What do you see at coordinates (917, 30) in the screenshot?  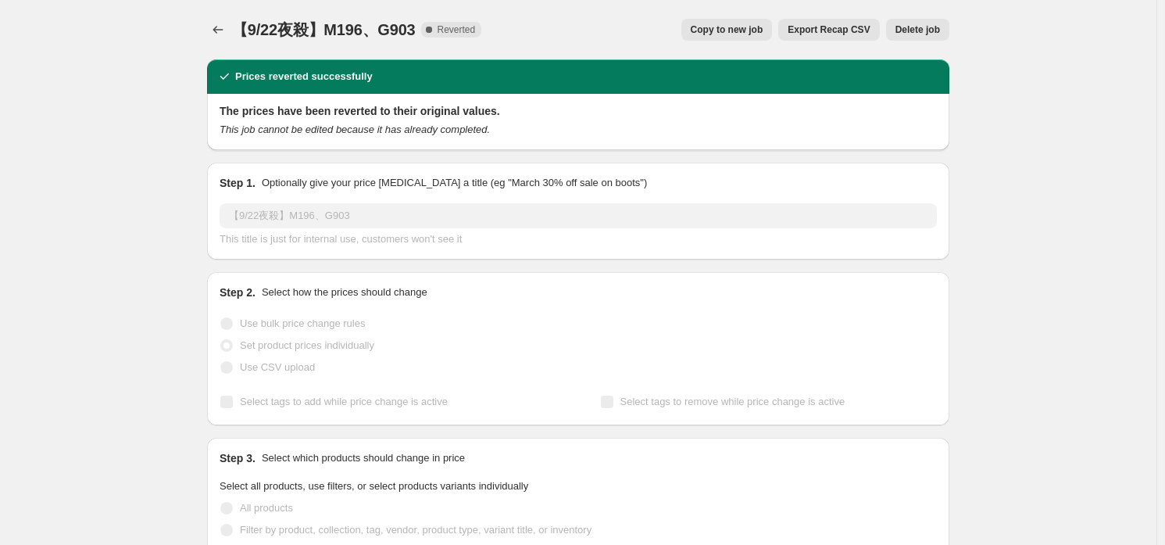 I see `span: Delete job` at bounding box center [917, 30].